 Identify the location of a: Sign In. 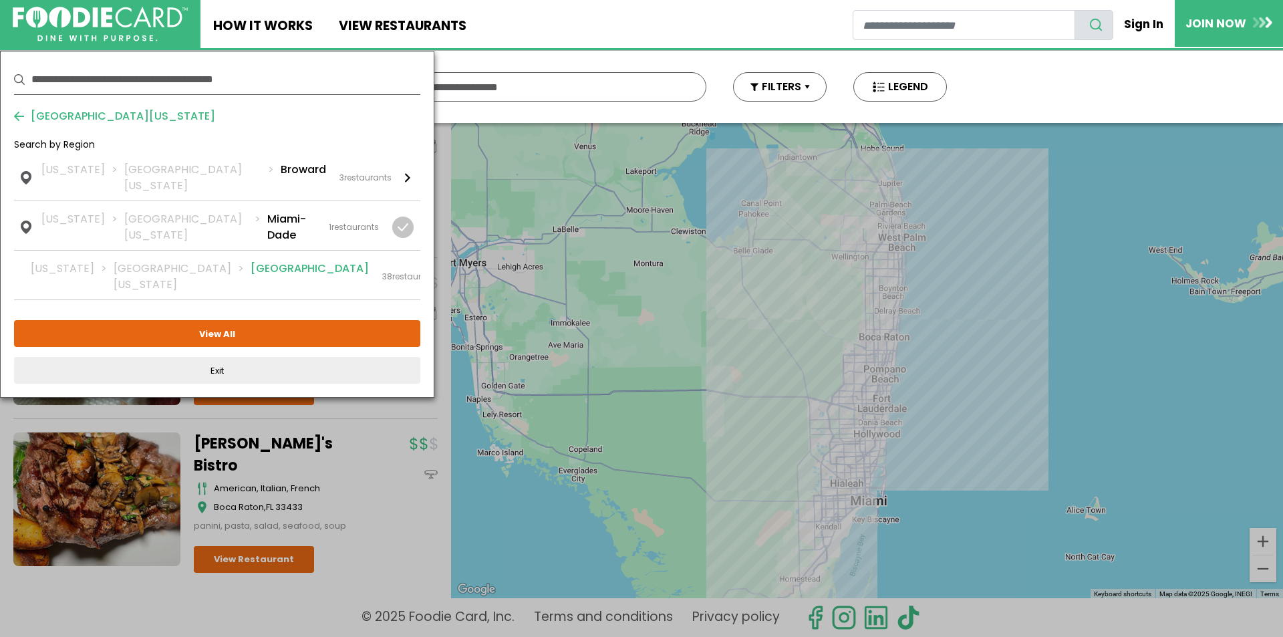
(1144, 24).